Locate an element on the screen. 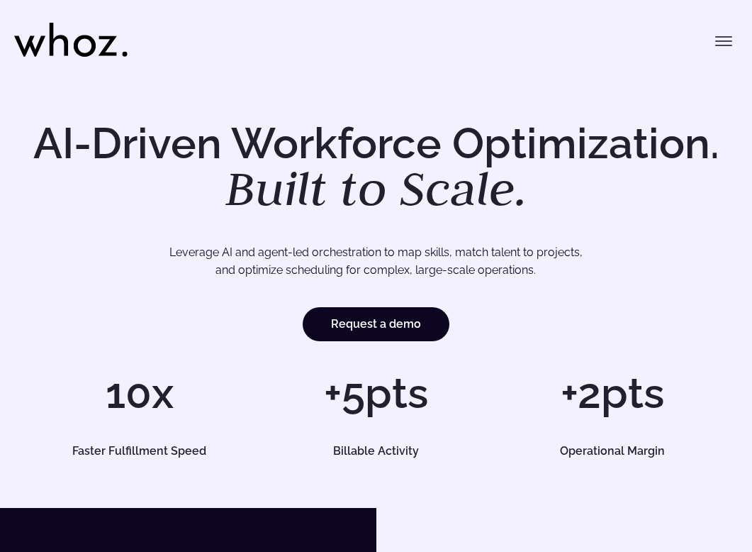  h1: +2pts is located at coordinates (613, 393).